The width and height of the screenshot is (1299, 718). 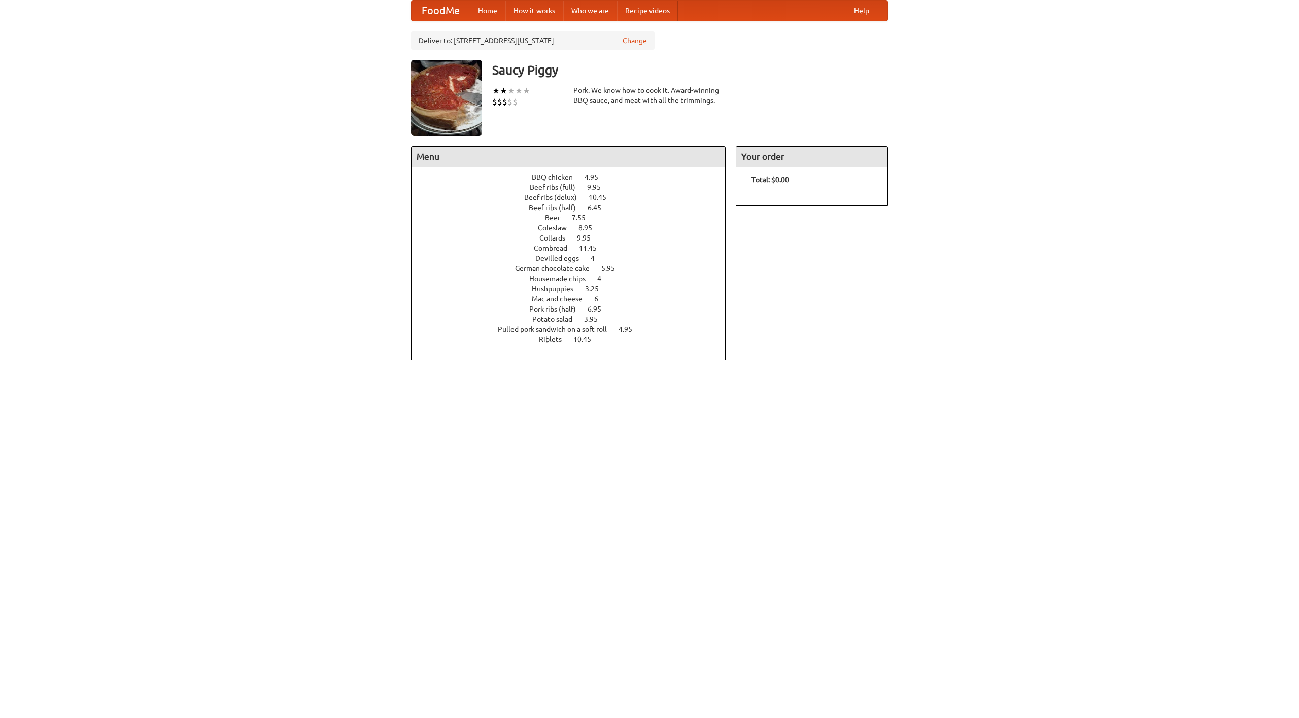 I want to click on span: Coleslaw, so click(x=557, y=228).